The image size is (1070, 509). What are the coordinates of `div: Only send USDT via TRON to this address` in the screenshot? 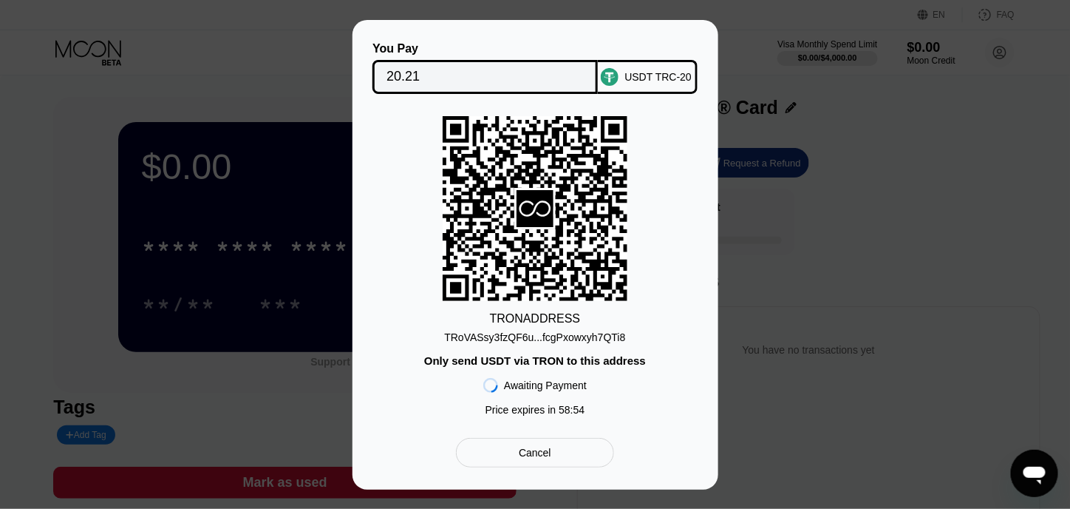 It's located at (535, 360).